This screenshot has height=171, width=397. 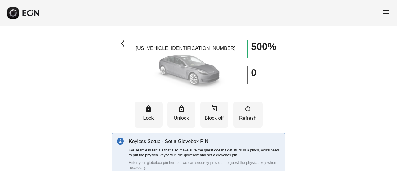 What do you see at coordinates (181, 118) in the screenshot?
I see `p: Unlock` at bounding box center [181, 118].